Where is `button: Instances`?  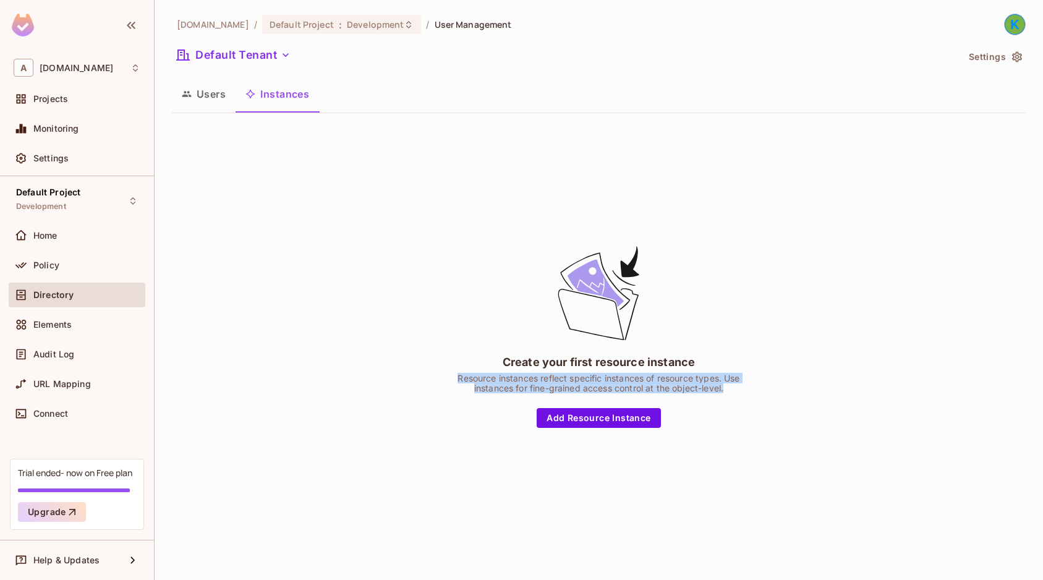 button: Instances is located at coordinates (277, 94).